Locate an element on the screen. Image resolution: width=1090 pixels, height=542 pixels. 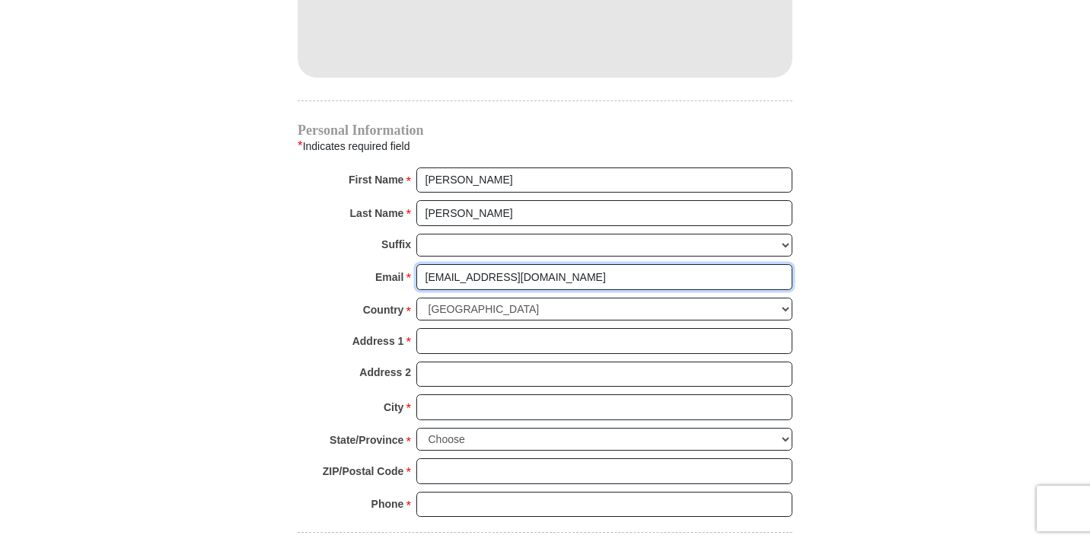
strong: Address 2 is located at coordinates (385, 372).